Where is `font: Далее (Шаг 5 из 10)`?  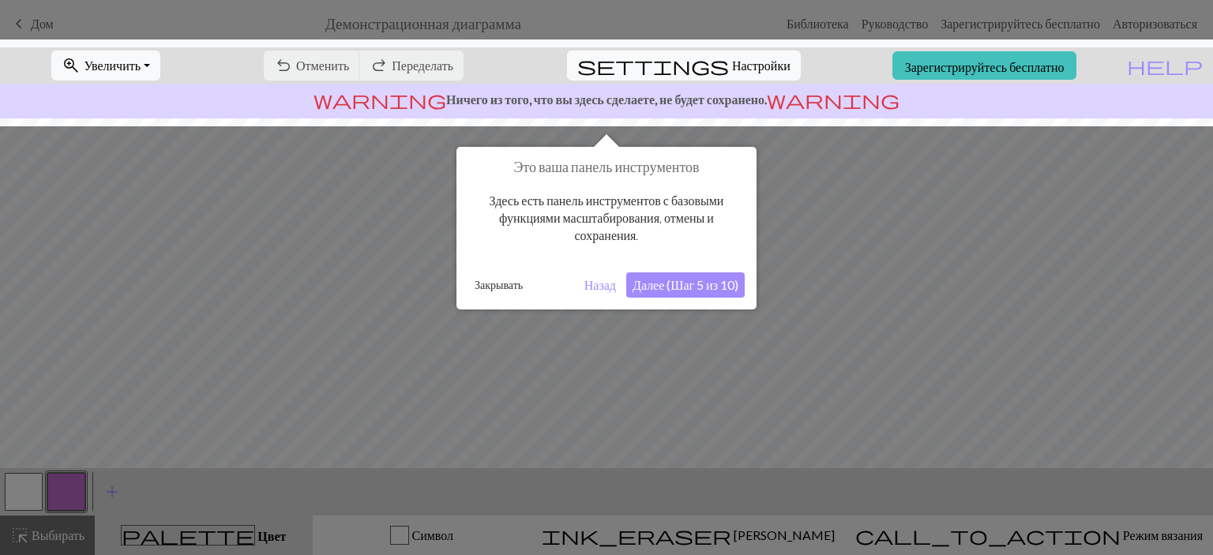
font: Далее (Шаг 5 из 10) is located at coordinates (686, 284).